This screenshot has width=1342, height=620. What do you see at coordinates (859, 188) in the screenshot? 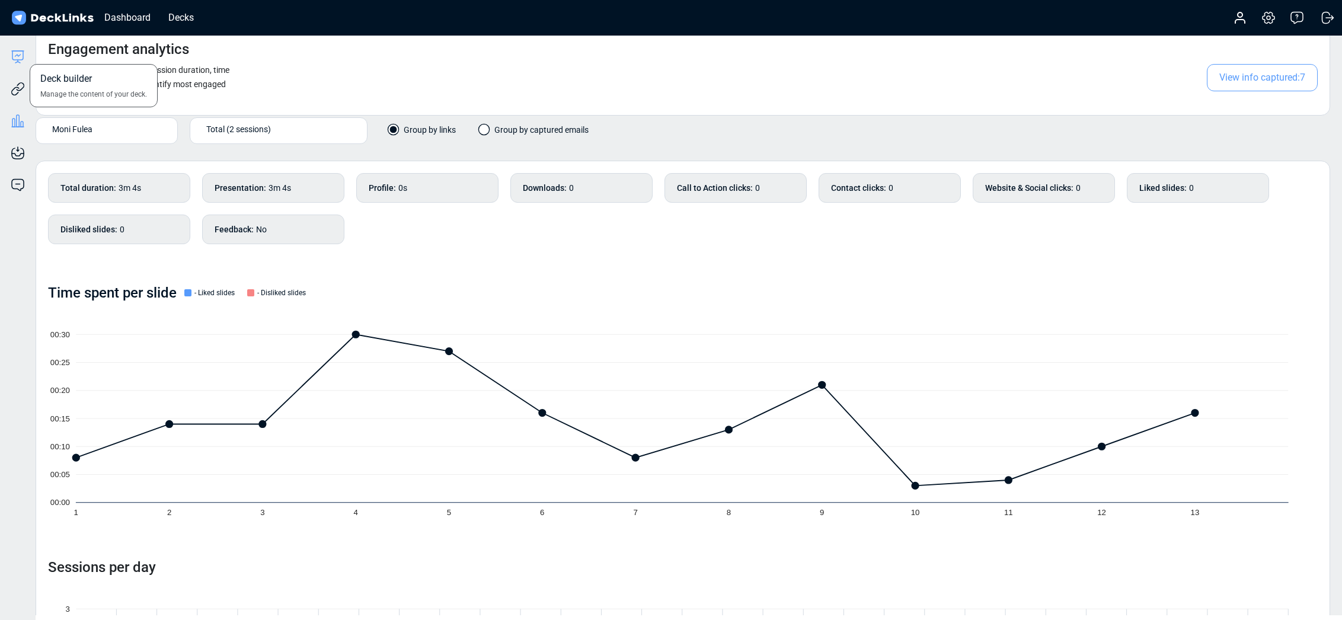
I see `b: Contact clicks :` at bounding box center [859, 188].